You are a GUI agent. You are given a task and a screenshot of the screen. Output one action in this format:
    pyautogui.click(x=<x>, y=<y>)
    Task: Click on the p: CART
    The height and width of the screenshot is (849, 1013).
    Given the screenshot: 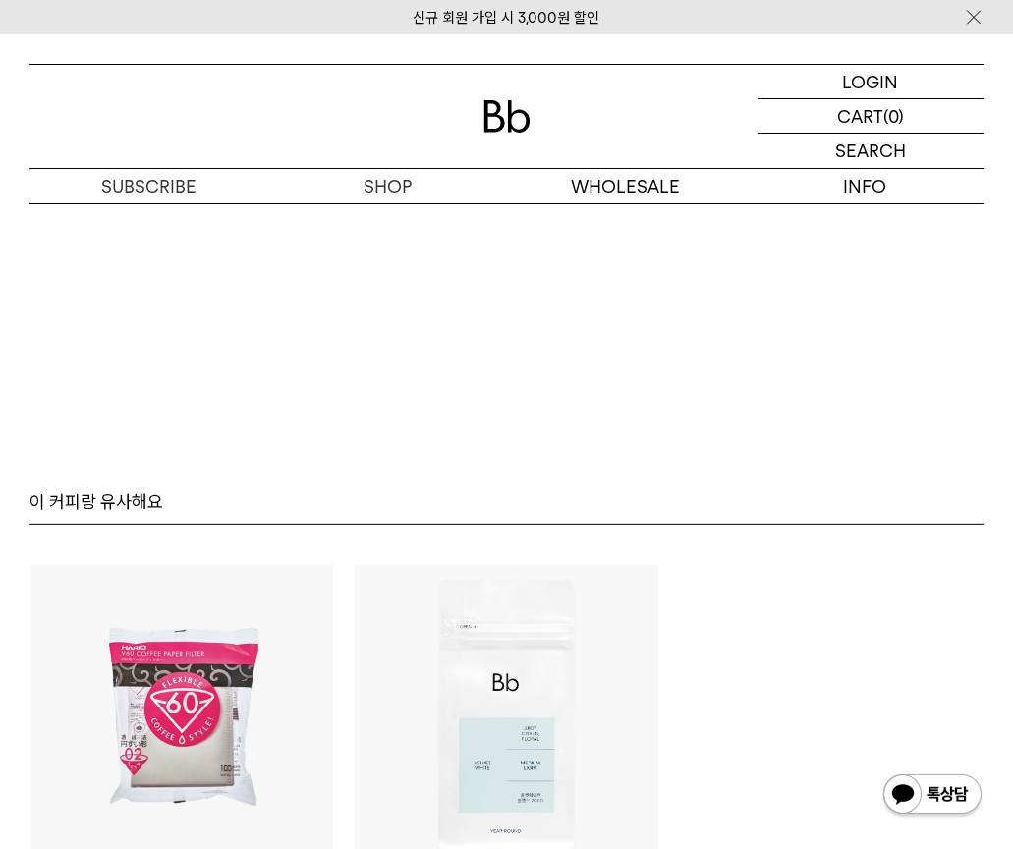 What is the action you would take?
    pyautogui.click(x=860, y=116)
    